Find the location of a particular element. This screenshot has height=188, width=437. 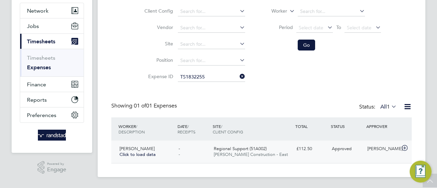

span: Reports is located at coordinates (37, 100).